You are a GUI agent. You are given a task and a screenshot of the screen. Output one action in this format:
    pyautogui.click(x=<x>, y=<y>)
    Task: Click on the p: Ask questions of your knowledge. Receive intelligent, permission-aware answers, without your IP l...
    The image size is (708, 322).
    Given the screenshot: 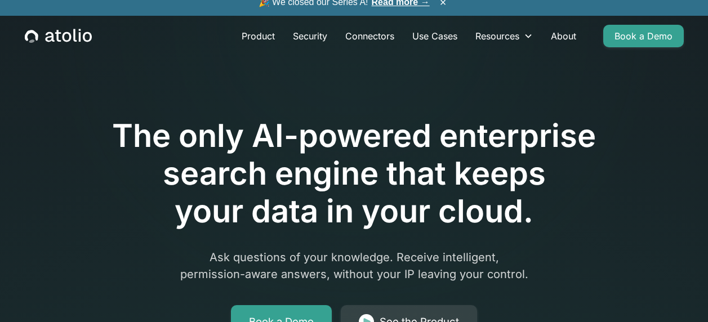 What is the action you would take?
    pyautogui.click(x=355, y=266)
    